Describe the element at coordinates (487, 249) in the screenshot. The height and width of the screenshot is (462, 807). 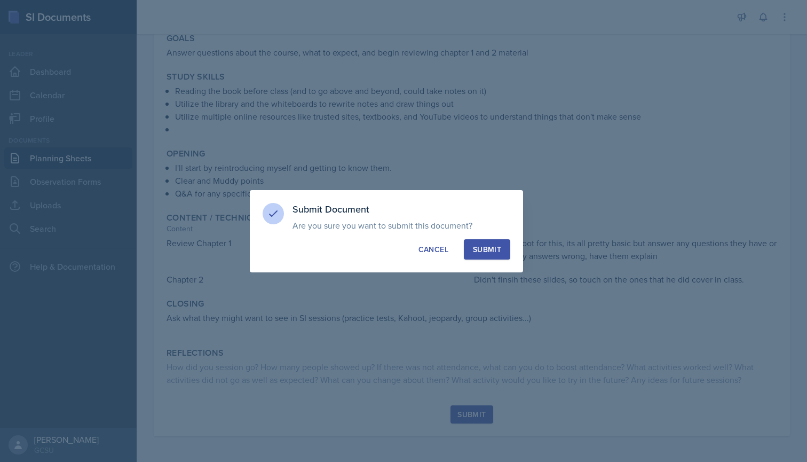
I see `button: Submit` at that location.